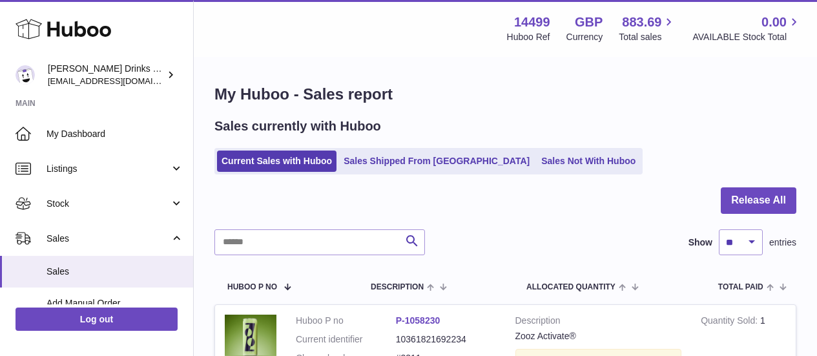 The image size is (817, 356). I want to click on span: Listings, so click(108, 169).